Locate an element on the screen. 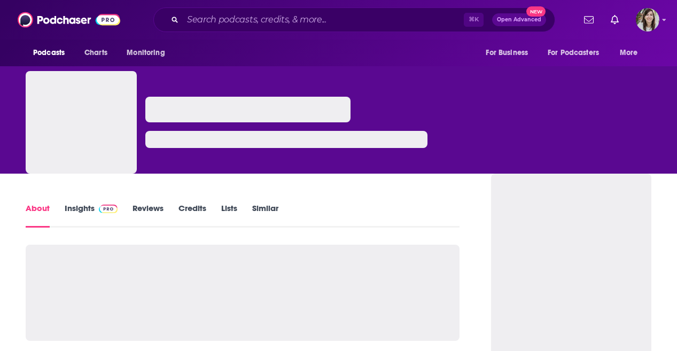 Image resolution: width=677 pixels, height=351 pixels. img: Podchaser Pro is located at coordinates (108, 209).